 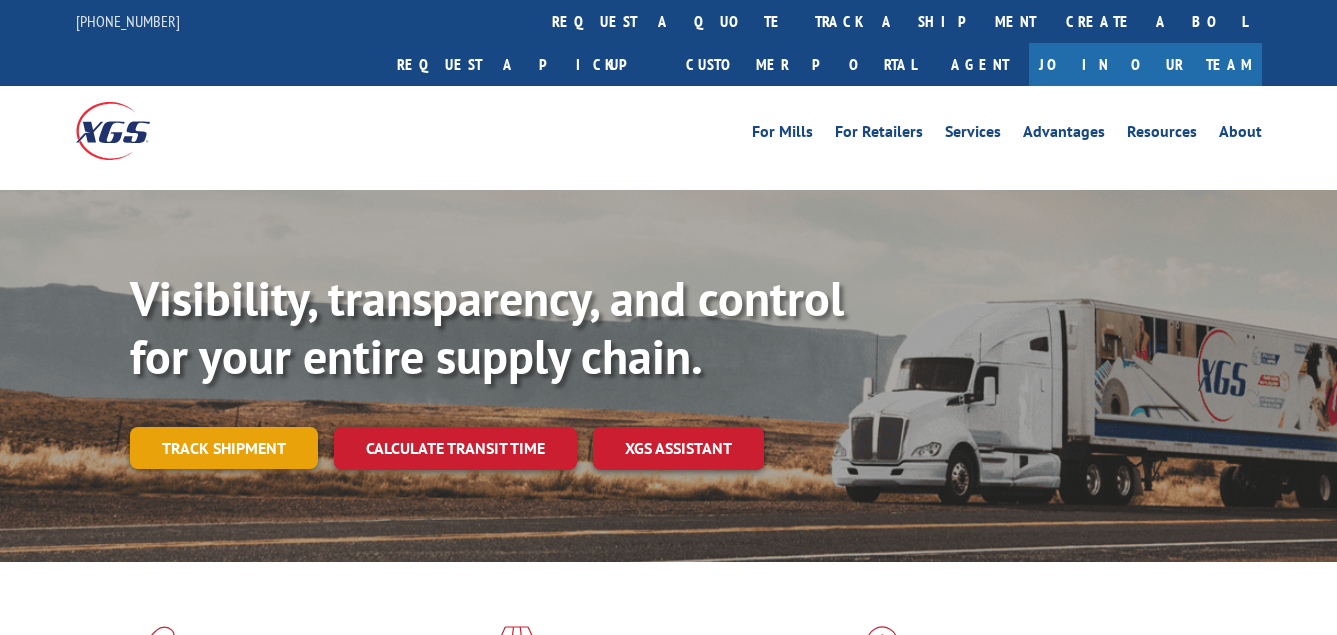 What do you see at coordinates (526, 64) in the screenshot?
I see `a: Request a pickup` at bounding box center [526, 64].